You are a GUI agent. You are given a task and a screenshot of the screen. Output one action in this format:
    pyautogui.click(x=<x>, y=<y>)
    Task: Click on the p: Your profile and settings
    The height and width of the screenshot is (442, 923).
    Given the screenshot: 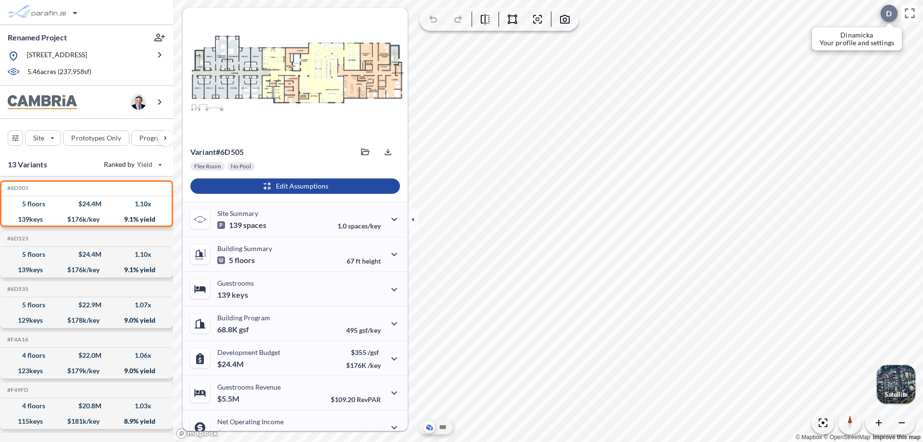 What is the action you would take?
    pyautogui.click(x=857, y=43)
    